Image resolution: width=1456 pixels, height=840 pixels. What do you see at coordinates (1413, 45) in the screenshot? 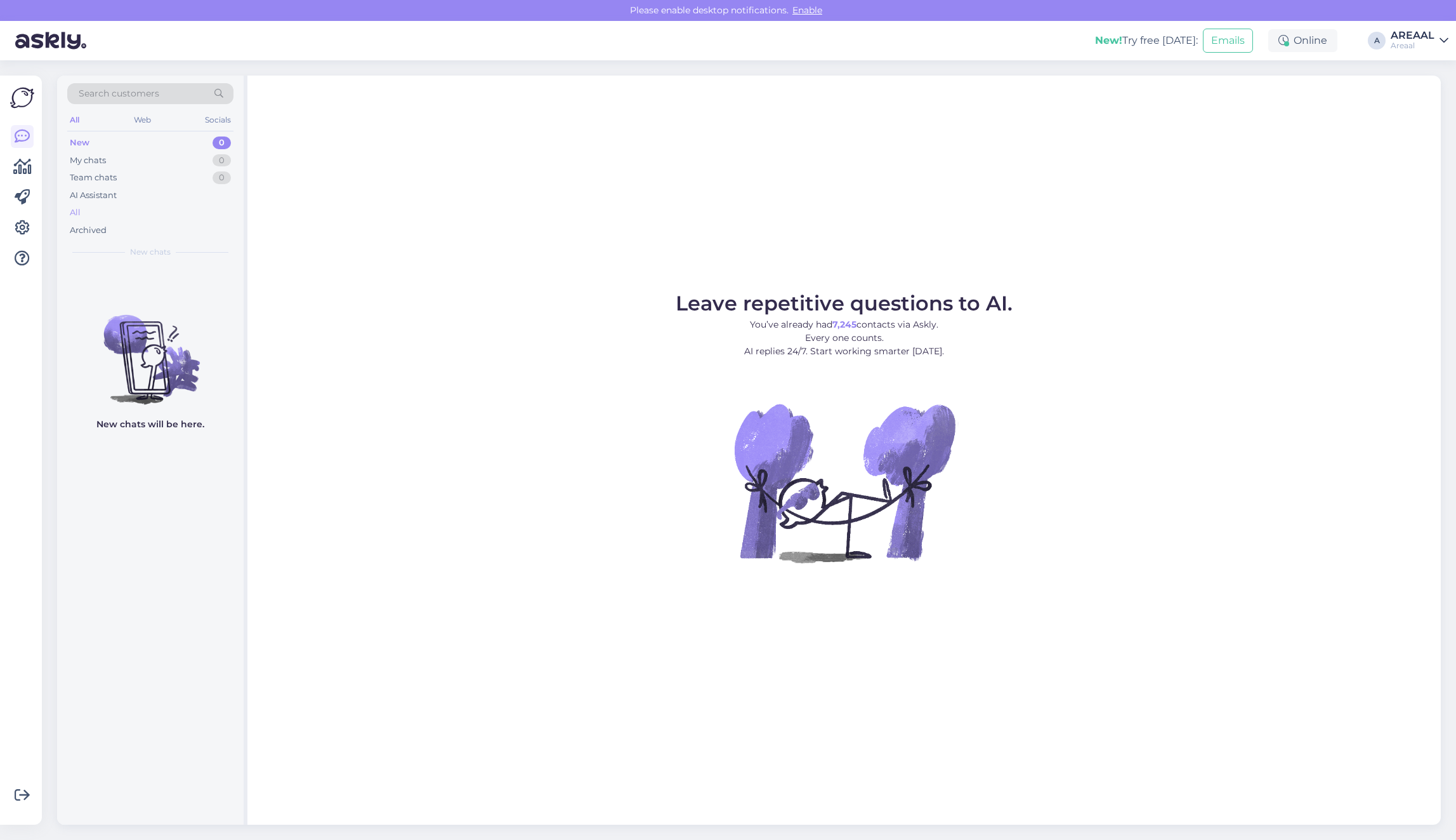
I see `div: Areaal` at bounding box center [1413, 45].